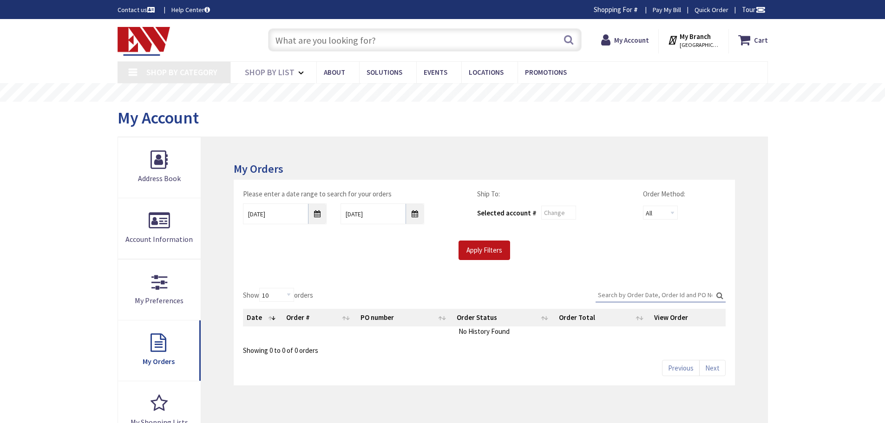 The image size is (885, 423). What do you see at coordinates (661, 295) in the screenshot?
I see `input: Search:` at bounding box center [661, 295].